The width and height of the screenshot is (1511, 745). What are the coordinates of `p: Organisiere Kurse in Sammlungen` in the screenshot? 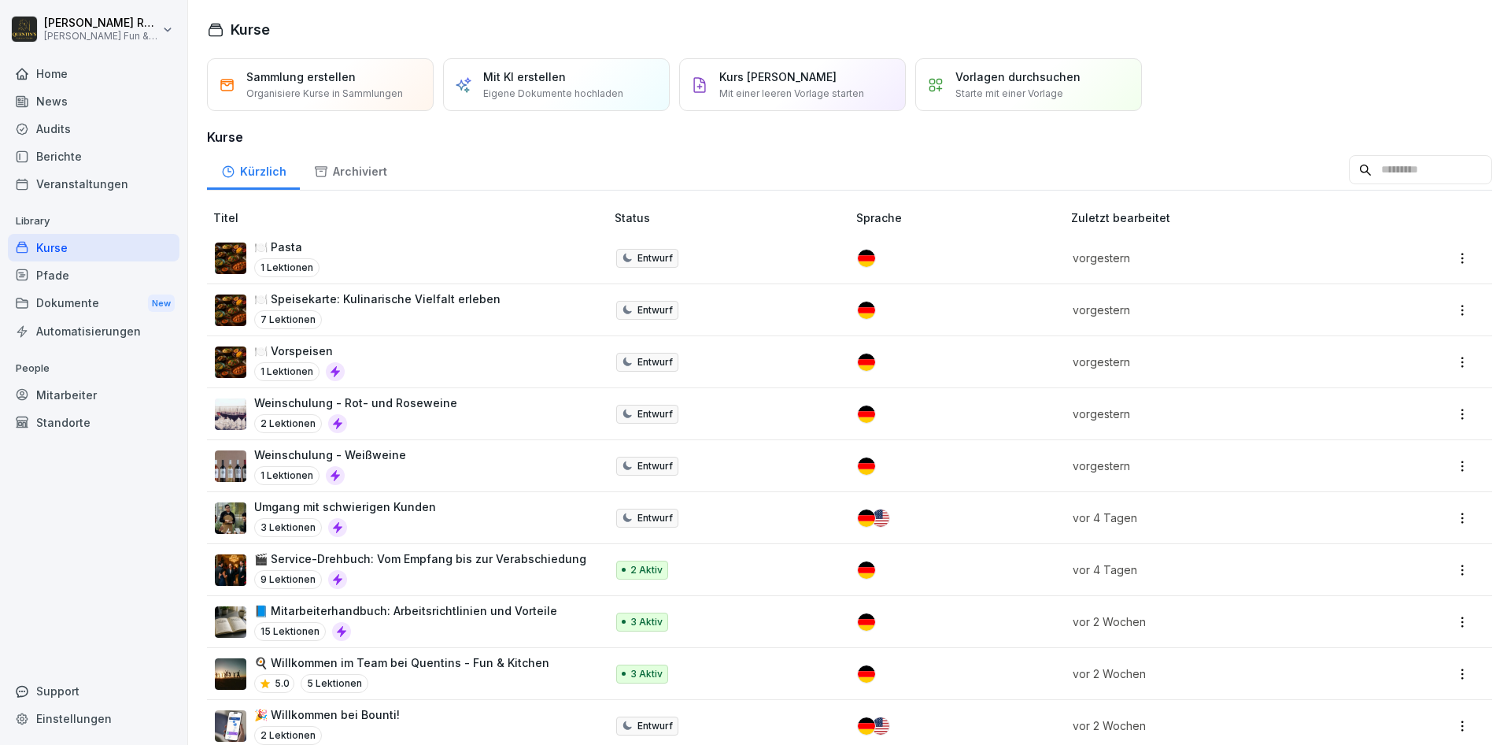 It's located at (324, 94).